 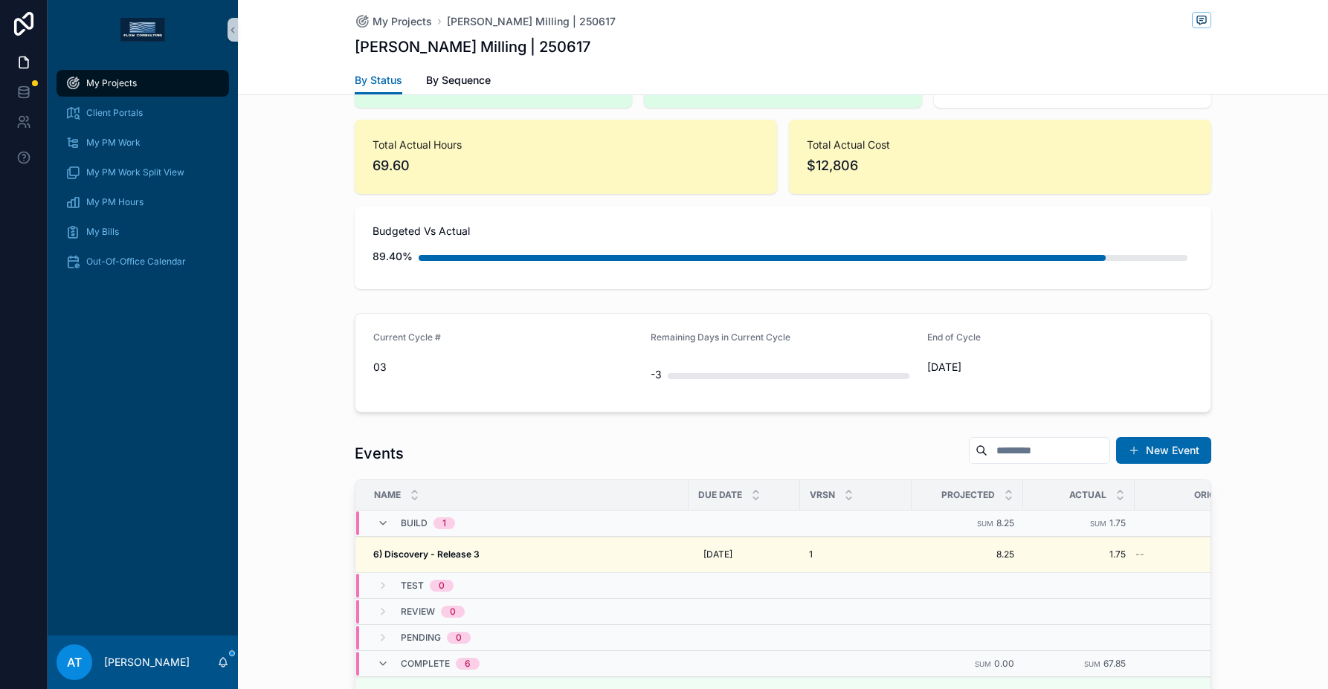 What do you see at coordinates (379, 454) in the screenshot?
I see `h1: Events` at bounding box center [379, 454].